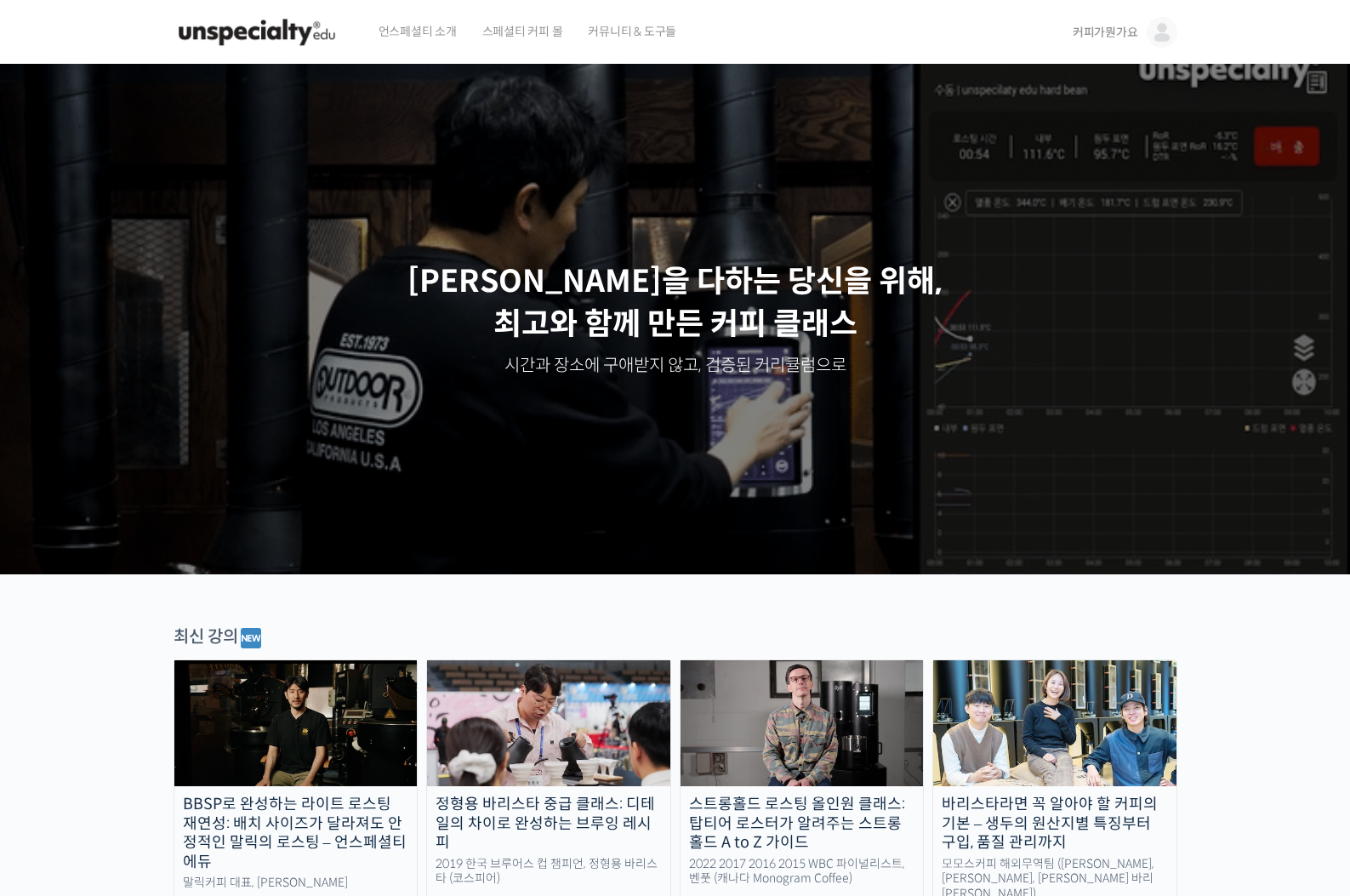 The image size is (1350, 896). I want to click on p: 시간과 장소에 구애받지 않고, 검증된 커리큘럼으로, so click(676, 366).